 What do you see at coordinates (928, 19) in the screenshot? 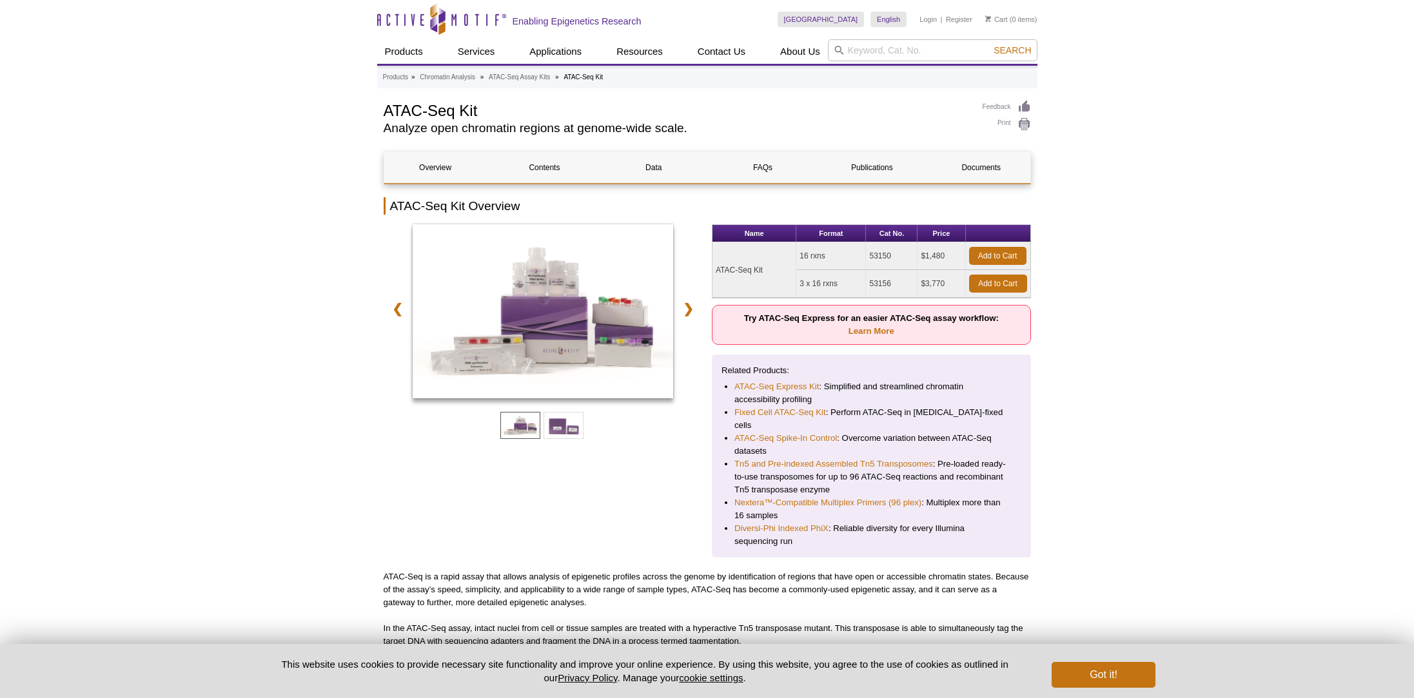
I see `a: Login` at bounding box center [928, 19].